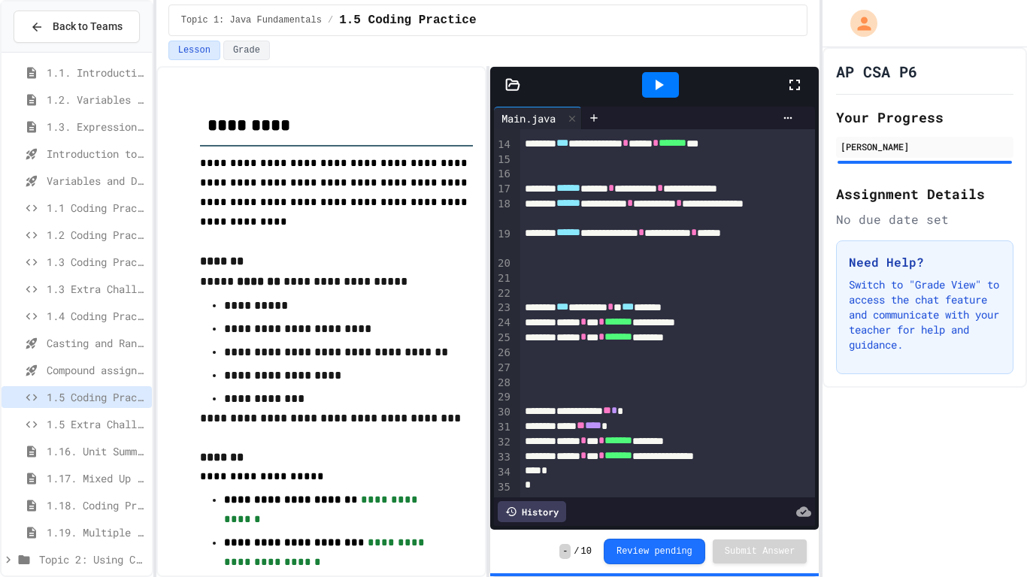 This screenshot has width=1027, height=577. Describe the element at coordinates (503, 368) in the screenshot. I see `div: 27` at that location.